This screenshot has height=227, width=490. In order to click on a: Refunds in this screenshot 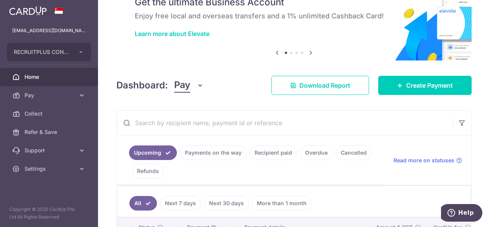, I will do `click(148, 171)`.